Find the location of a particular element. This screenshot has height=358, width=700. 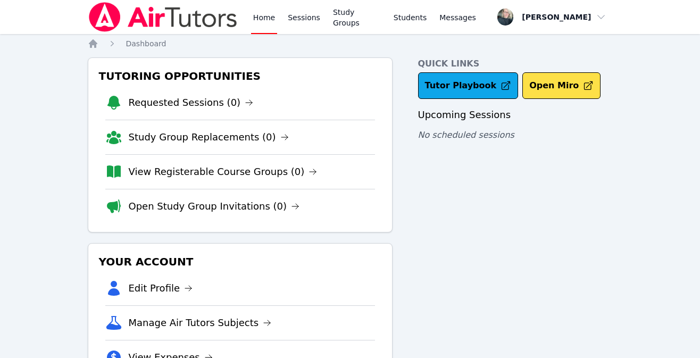

img: Air Tutors is located at coordinates (163, 17).